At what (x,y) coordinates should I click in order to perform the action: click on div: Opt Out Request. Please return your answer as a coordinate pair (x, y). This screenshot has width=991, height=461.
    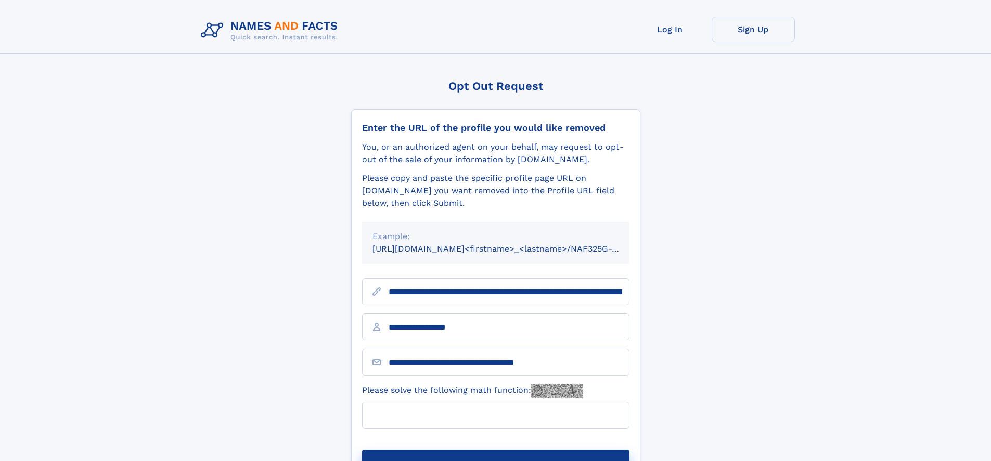
    Looking at the image, I should click on (496, 86).